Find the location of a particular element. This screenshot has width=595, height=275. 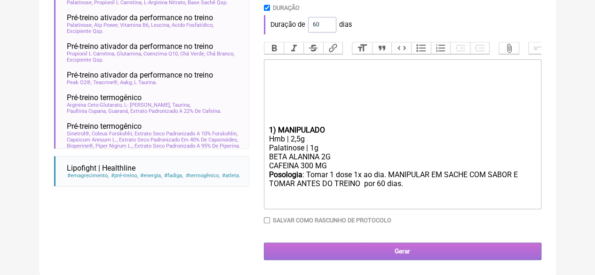

span: Aakg is located at coordinates (126, 82).